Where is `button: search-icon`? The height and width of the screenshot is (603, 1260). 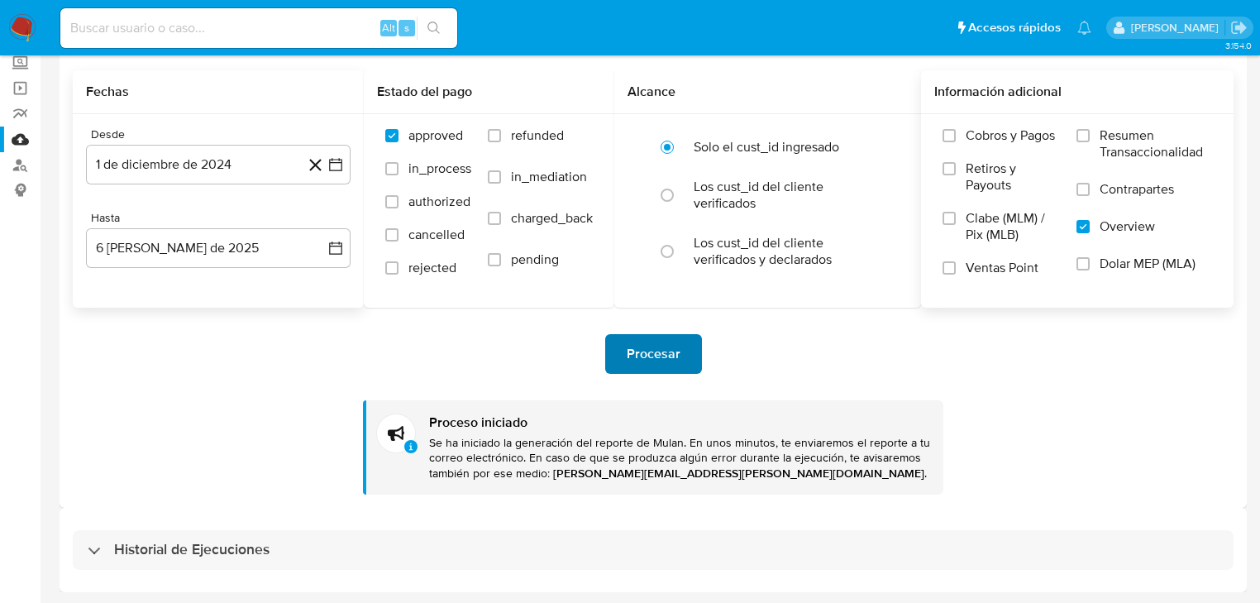 button: search-icon is located at coordinates (433, 28).